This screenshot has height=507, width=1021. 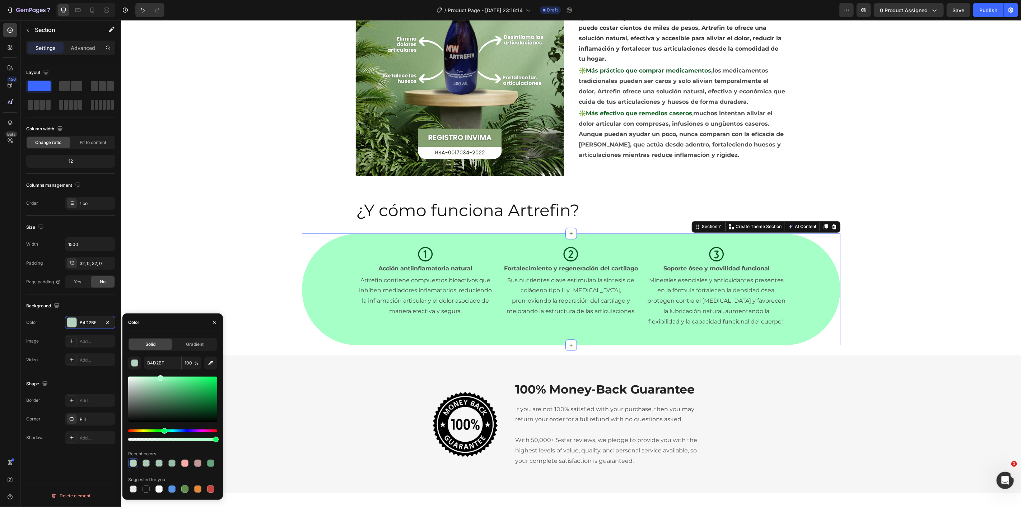 What do you see at coordinates (147, 480) in the screenshot?
I see `div: Suggested for you` at bounding box center [147, 480].